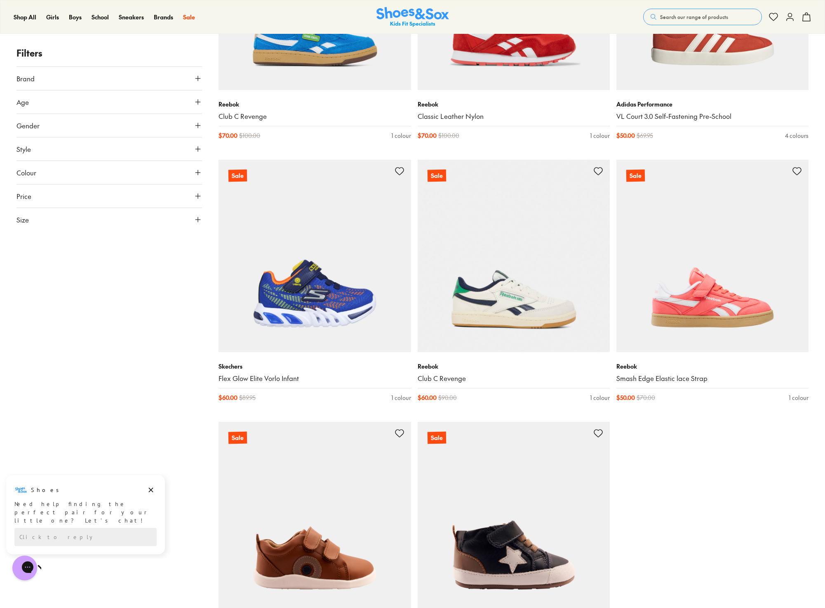 Image resolution: width=825 pixels, height=608 pixels. Describe the element at coordinates (109, 78) in the screenshot. I see `button: Brand` at that location.